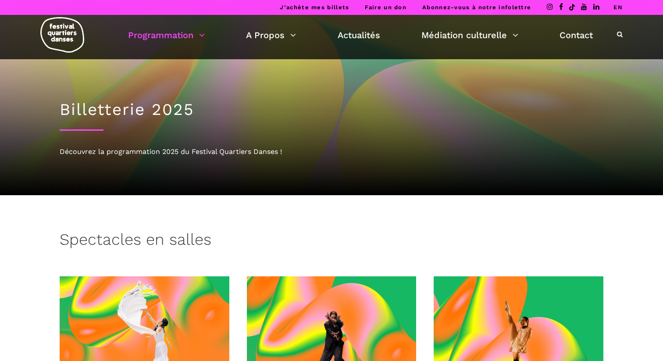 Image resolution: width=663 pixels, height=361 pixels. Describe the element at coordinates (469, 35) in the screenshot. I see `a: Médiation culturelle` at that location.